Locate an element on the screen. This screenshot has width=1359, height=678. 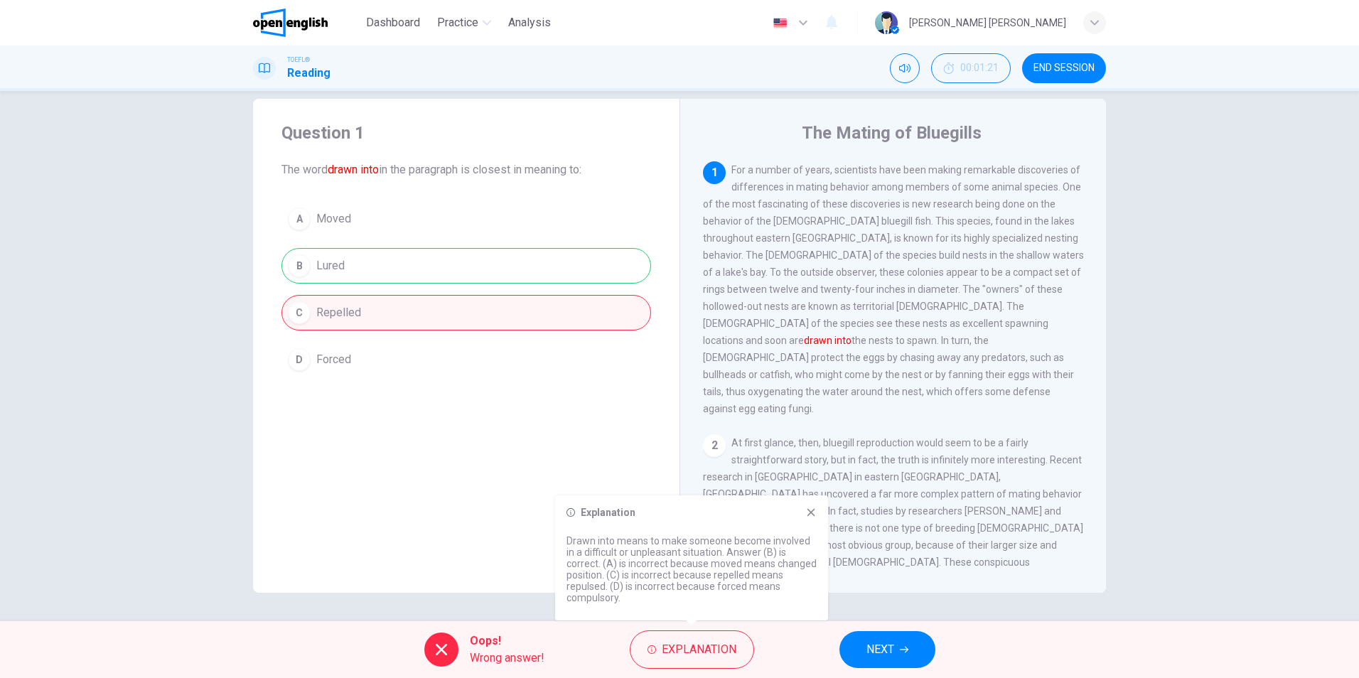
span: TOEFL® is located at coordinates (298, 60).